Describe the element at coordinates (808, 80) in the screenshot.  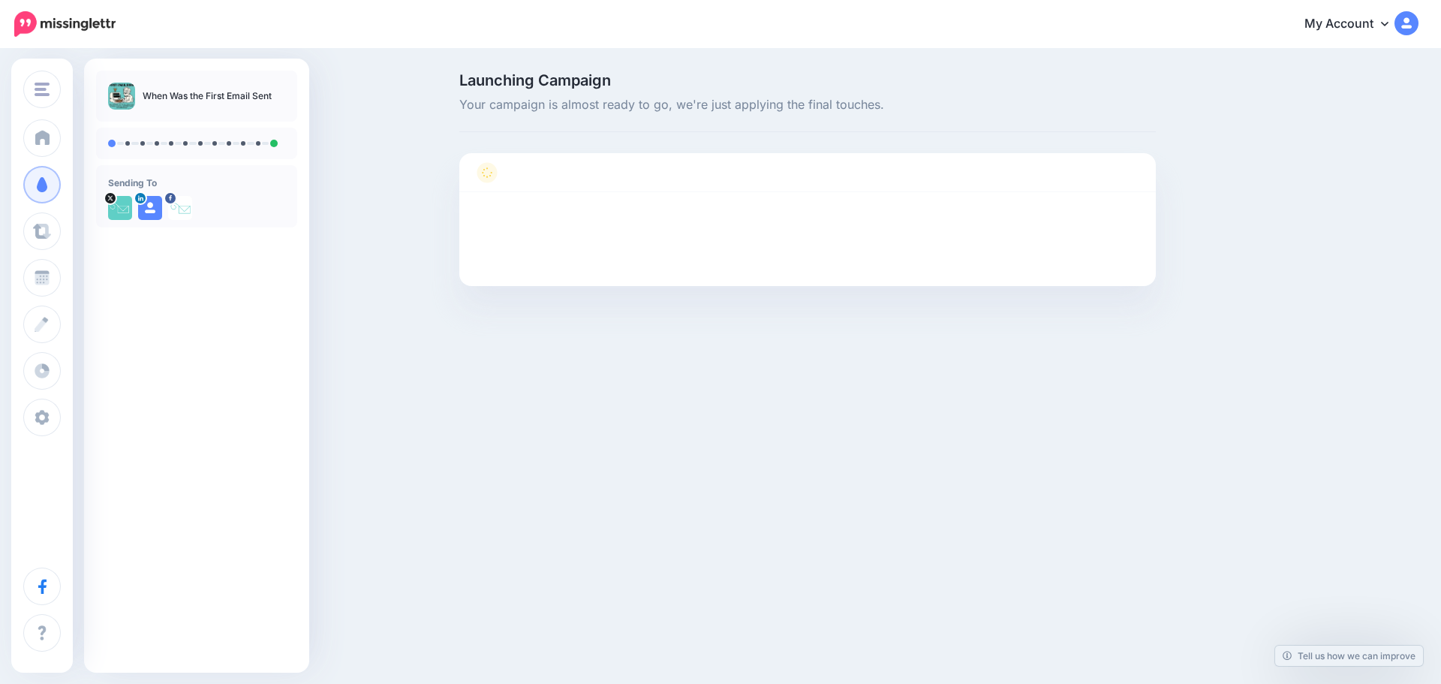
I see `span: Launching Campaign` at that location.